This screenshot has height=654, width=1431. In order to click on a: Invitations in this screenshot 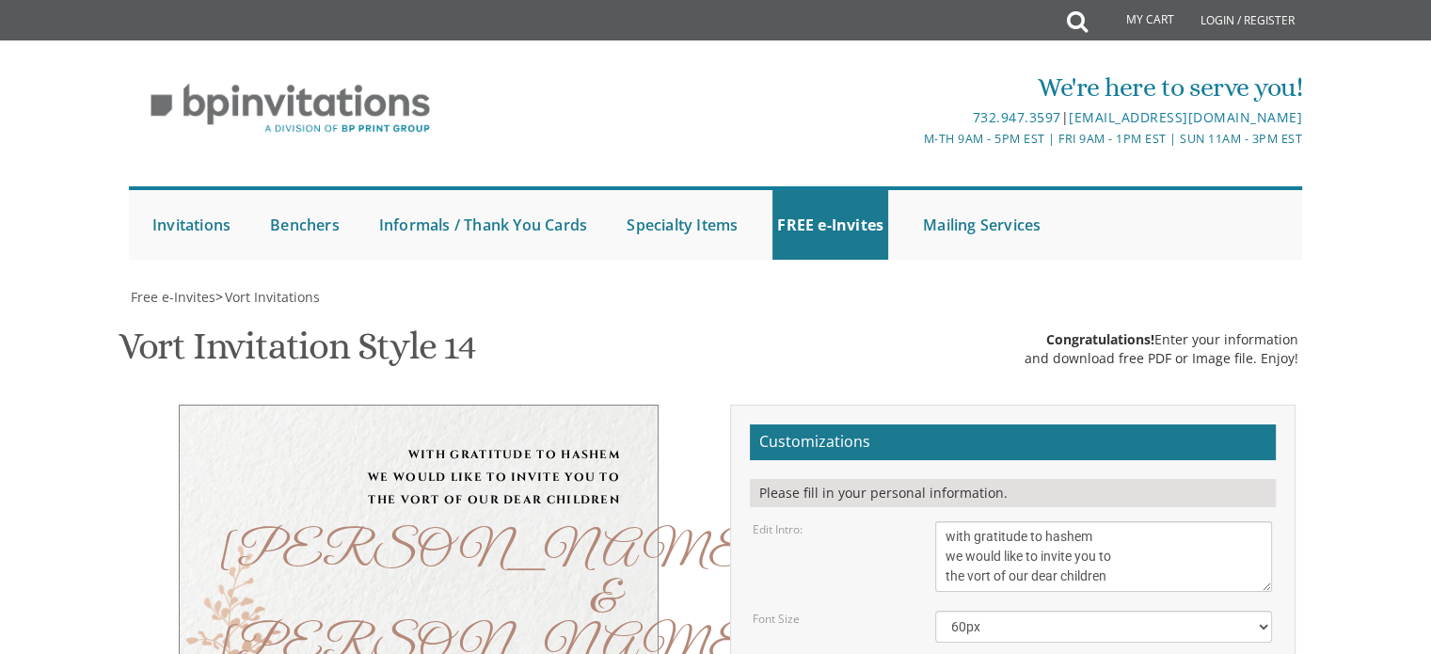, I will do `click(191, 225)`.